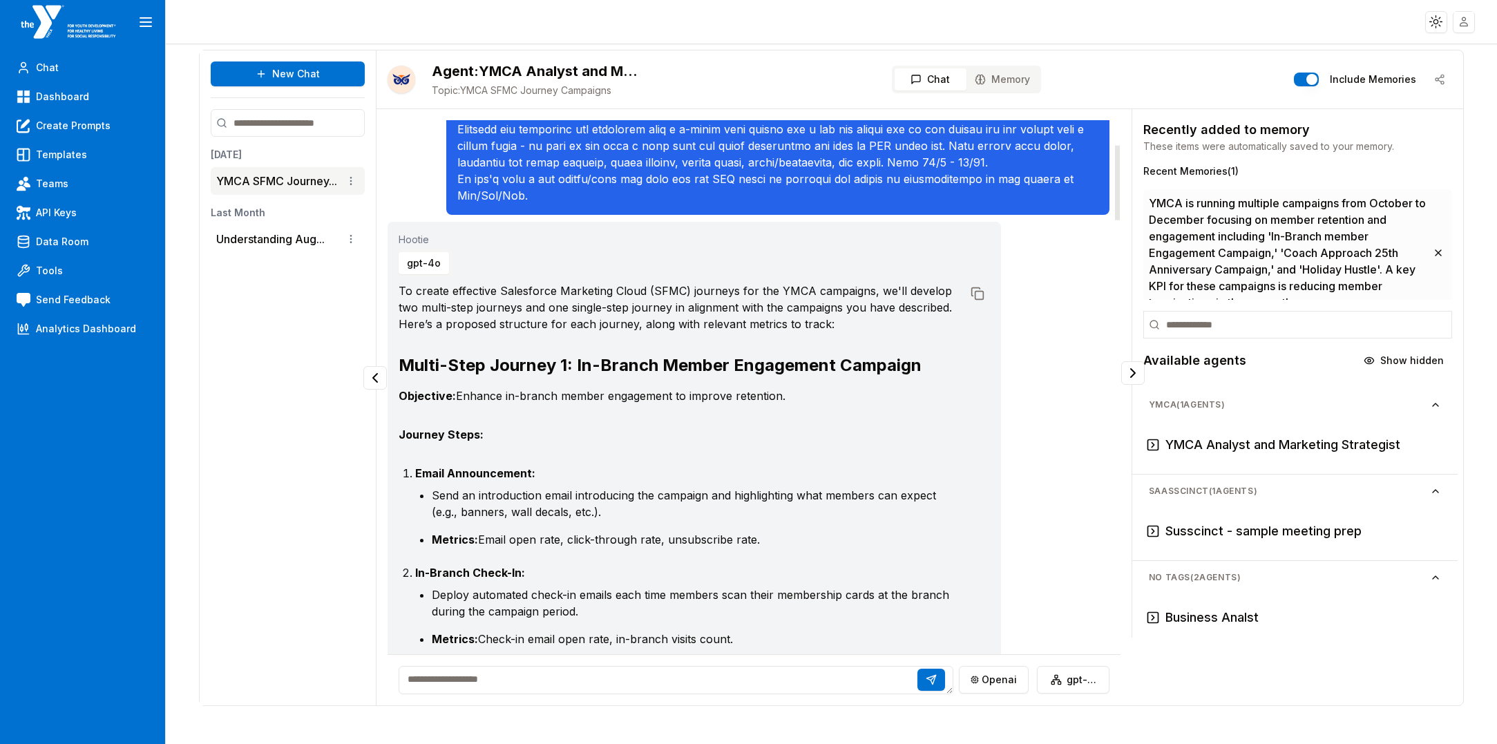  Describe the element at coordinates (287, 74) in the screenshot. I see `button: New Chat` at that location.